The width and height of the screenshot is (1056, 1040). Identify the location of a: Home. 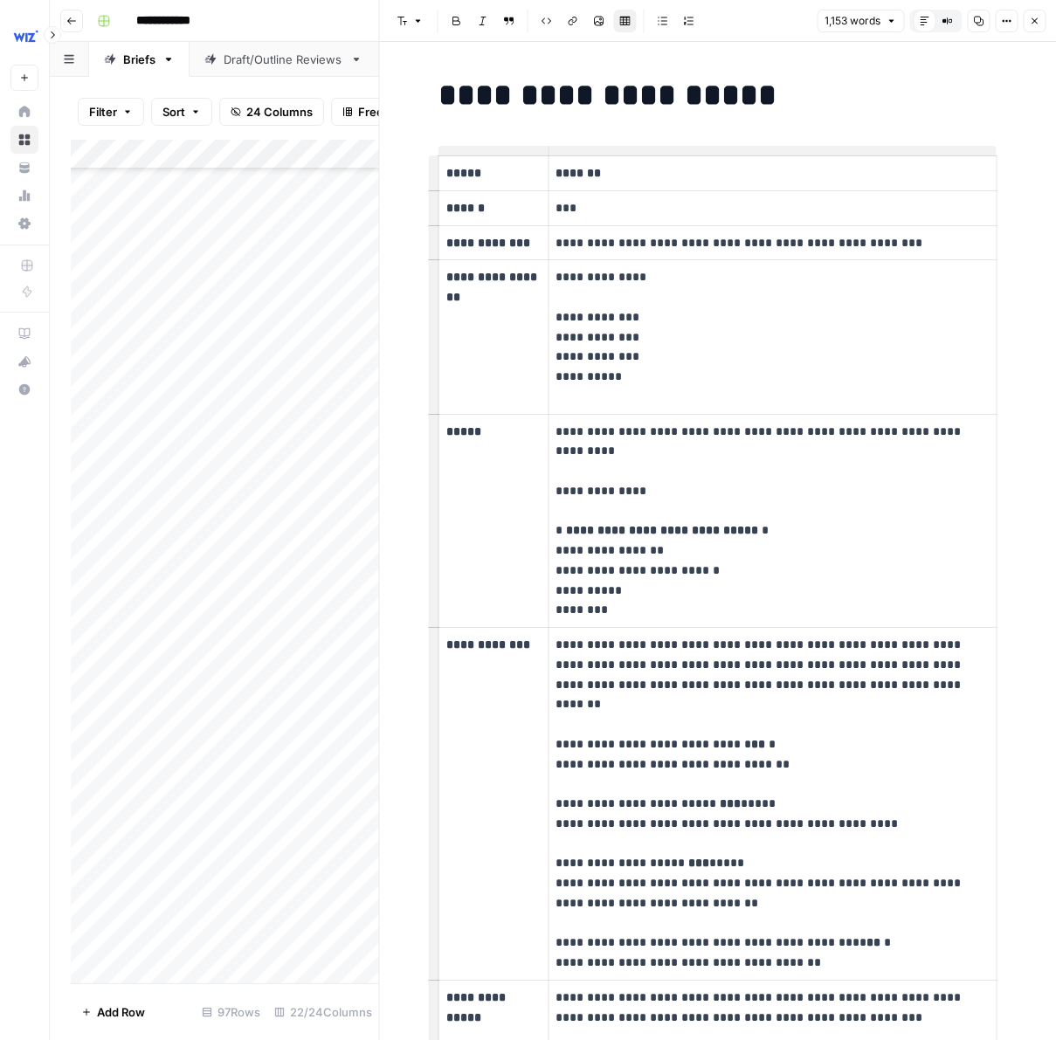
(24, 112).